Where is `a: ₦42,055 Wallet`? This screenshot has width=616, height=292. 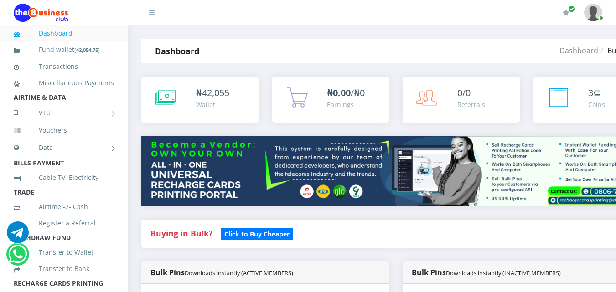 a: ₦42,055 Wallet is located at coordinates (200, 100).